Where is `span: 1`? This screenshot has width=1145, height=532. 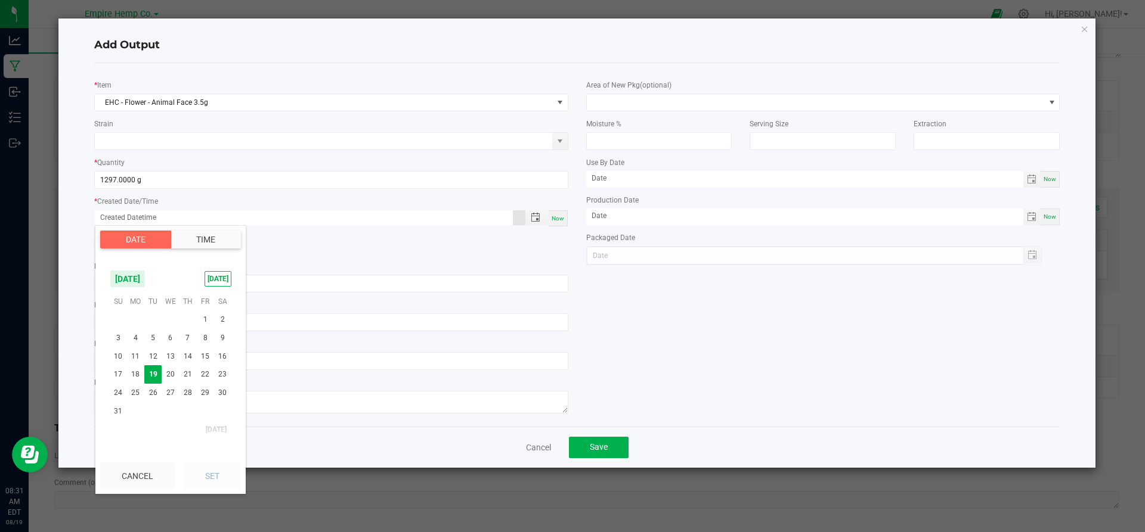
span: 1 is located at coordinates (204, 320).